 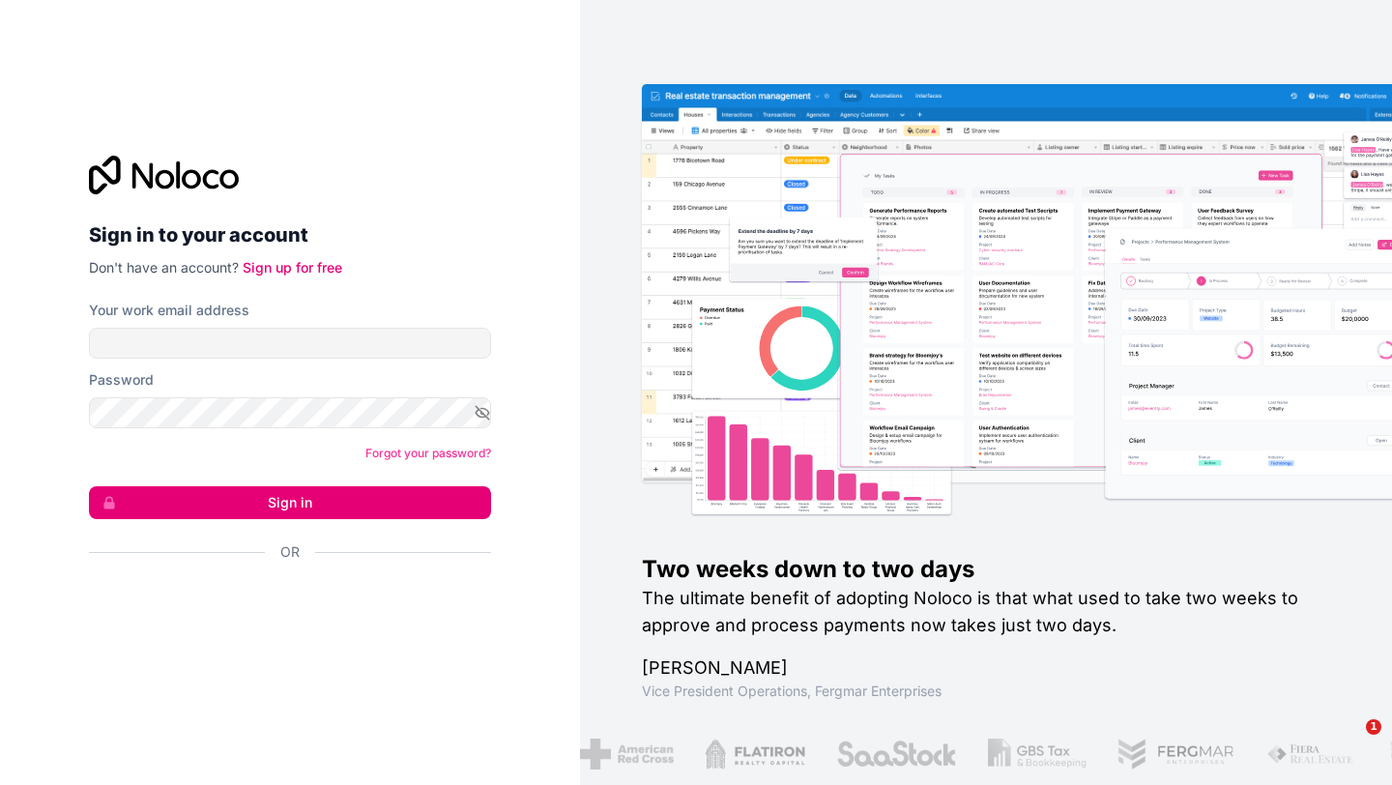 What do you see at coordinates (428, 452) in the screenshot?
I see `a: Forgot your password?` at bounding box center [428, 452].